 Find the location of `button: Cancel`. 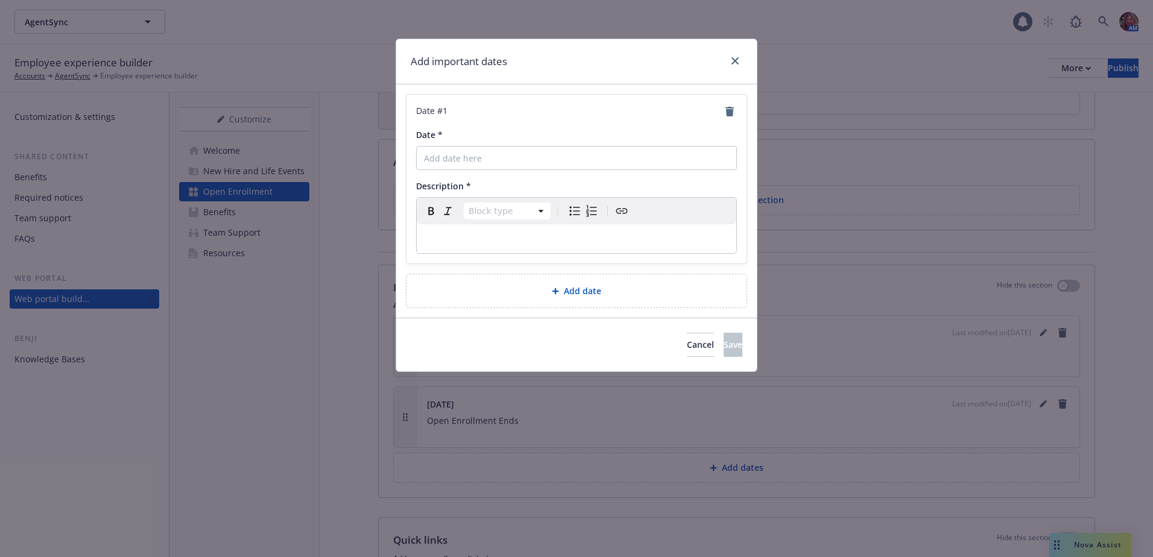

button: Cancel is located at coordinates (700, 345).